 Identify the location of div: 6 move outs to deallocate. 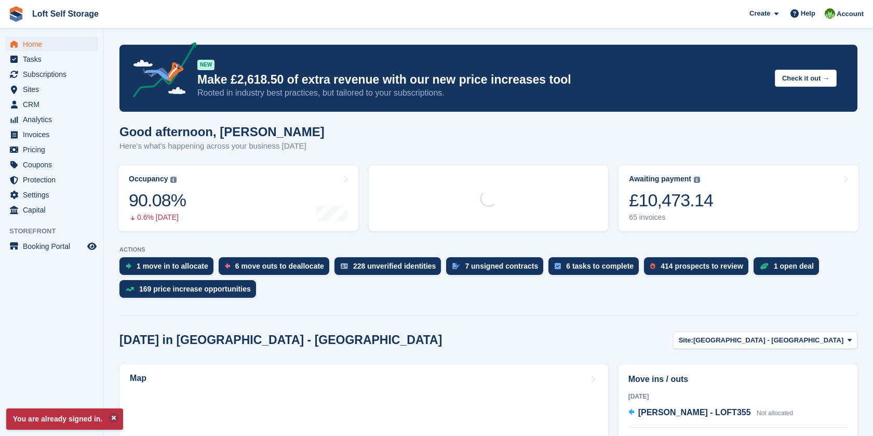
(279, 266).